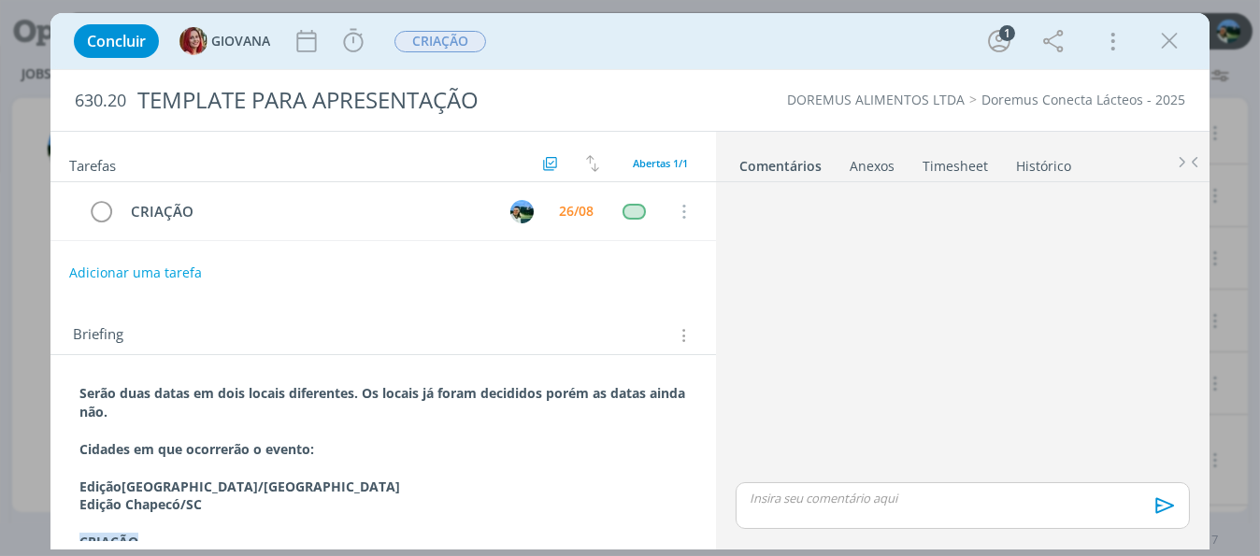  Describe the element at coordinates (1043, 162) in the screenshot. I see `a: Histórico` at that location.